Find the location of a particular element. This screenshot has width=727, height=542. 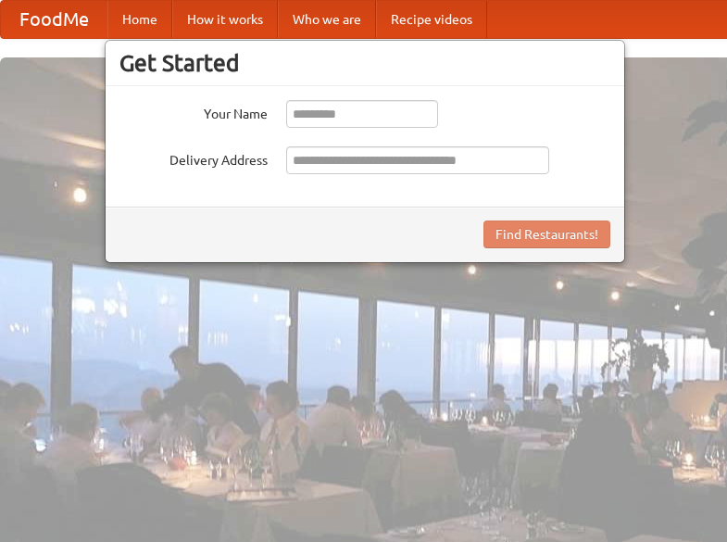

label: Your Name is located at coordinates (193, 111).